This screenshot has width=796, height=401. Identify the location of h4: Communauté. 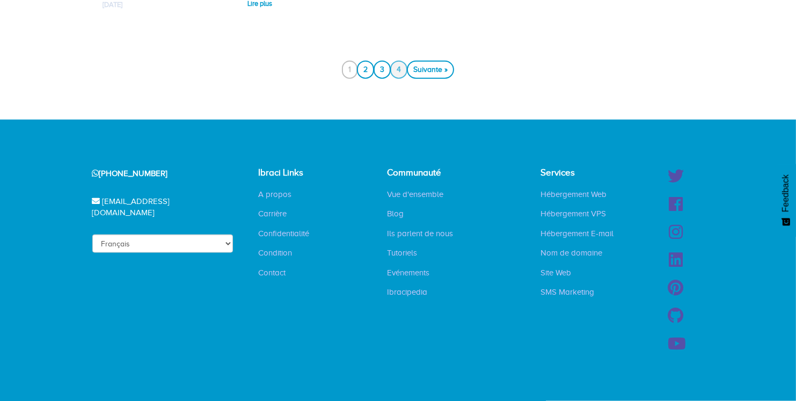
(424, 173).